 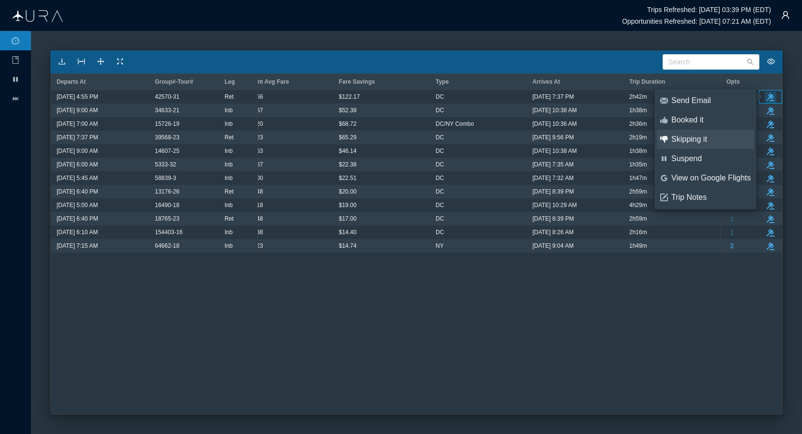 I want to click on span: 2h16m, so click(x=638, y=232).